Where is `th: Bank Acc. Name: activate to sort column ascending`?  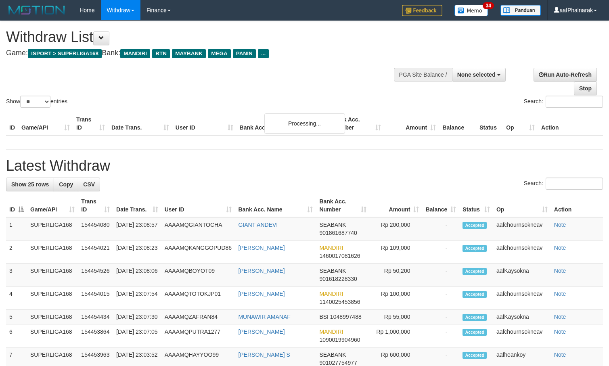
th: Bank Acc. Name: activate to sort column ascending is located at coordinates (275, 205).